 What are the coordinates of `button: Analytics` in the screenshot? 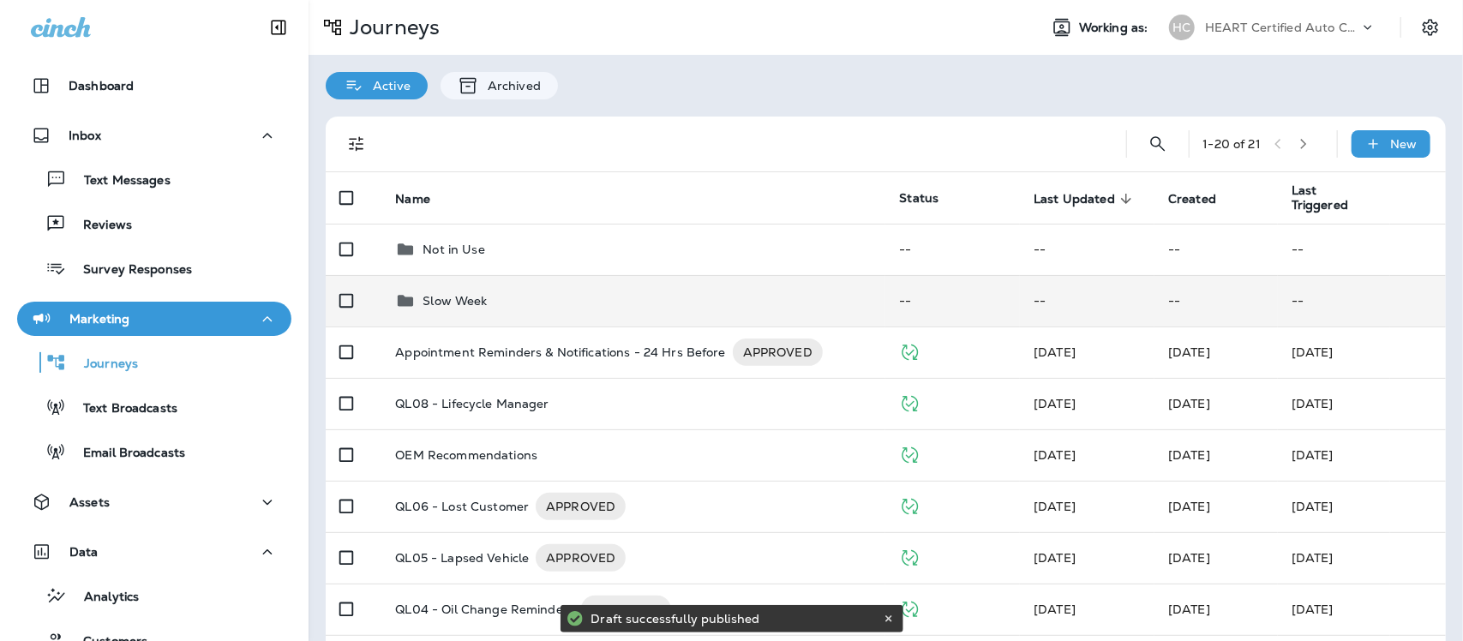 It's located at (154, 596).